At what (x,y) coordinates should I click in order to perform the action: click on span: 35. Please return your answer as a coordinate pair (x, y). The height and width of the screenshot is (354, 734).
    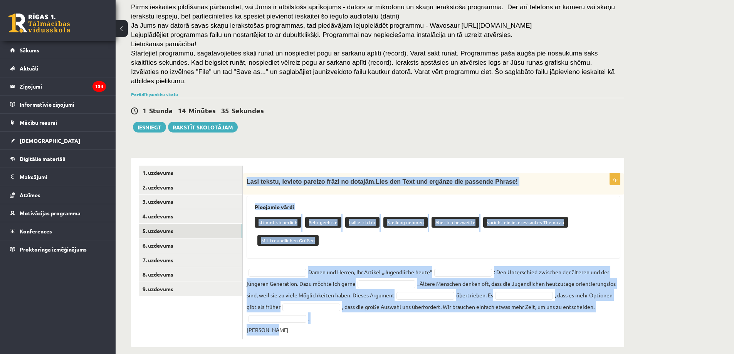
    Looking at the image, I should click on (225, 110).